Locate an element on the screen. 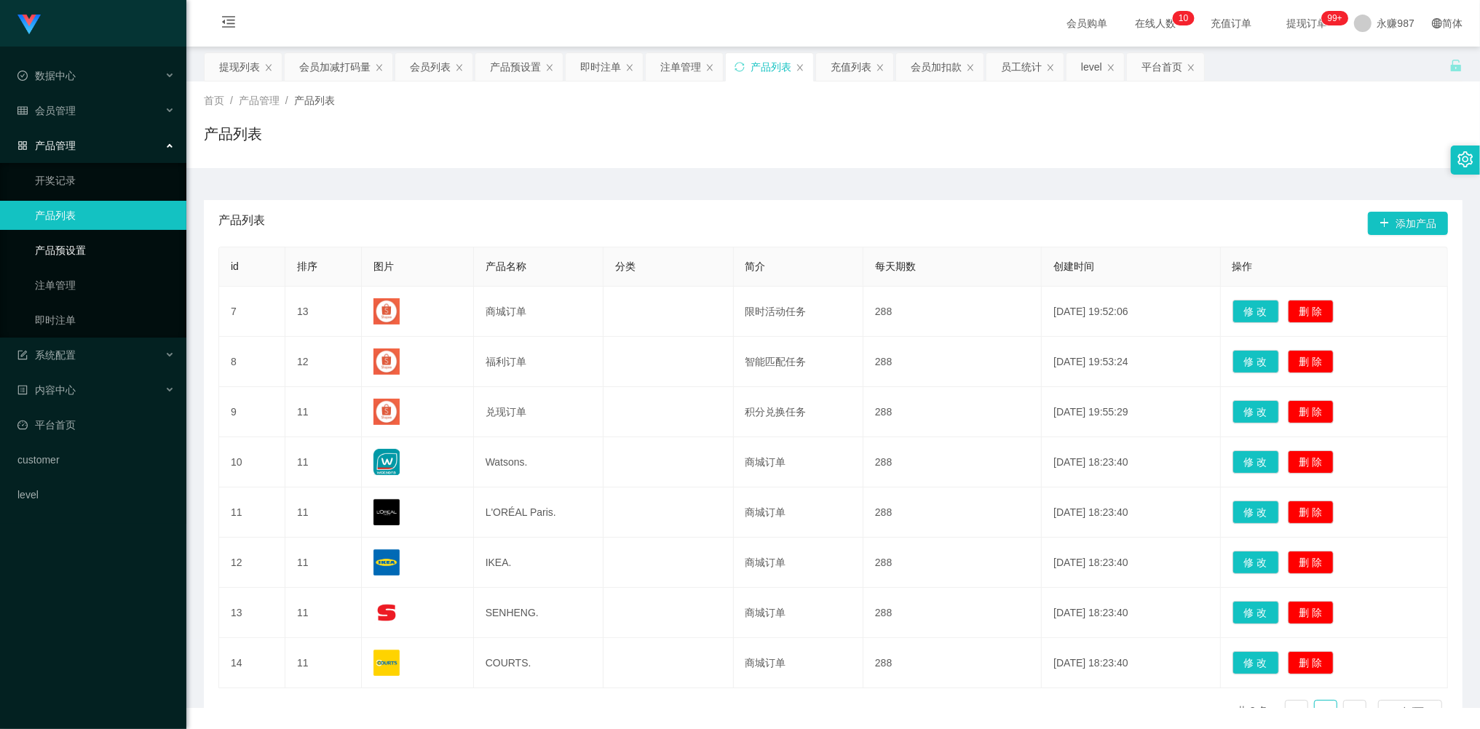  td: 福利订单 is located at coordinates (539, 362).